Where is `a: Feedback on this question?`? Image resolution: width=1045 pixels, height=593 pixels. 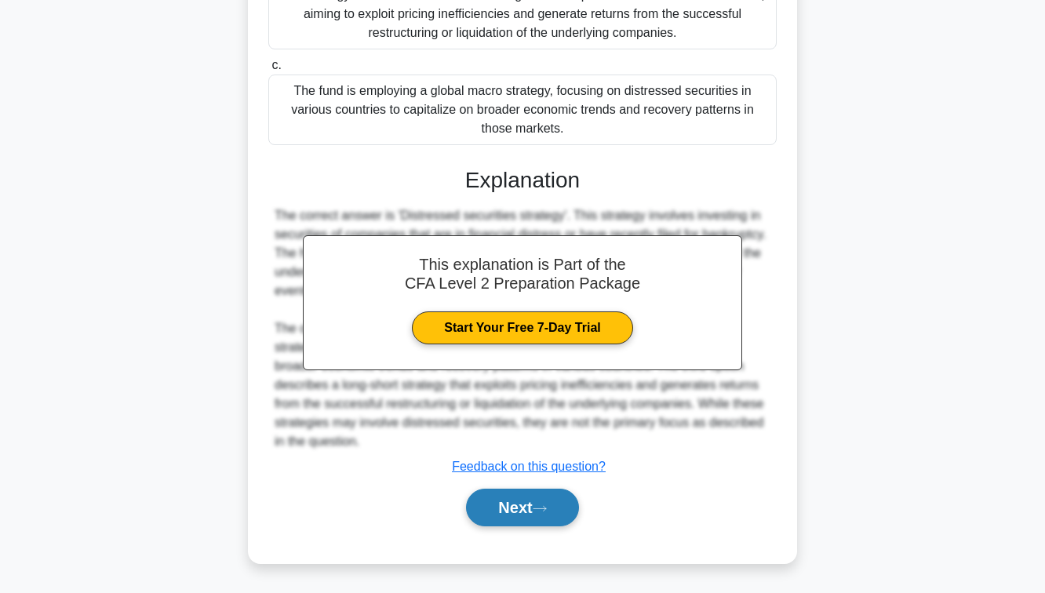 a: Feedback on this question? is located at coordinates (529, 466).